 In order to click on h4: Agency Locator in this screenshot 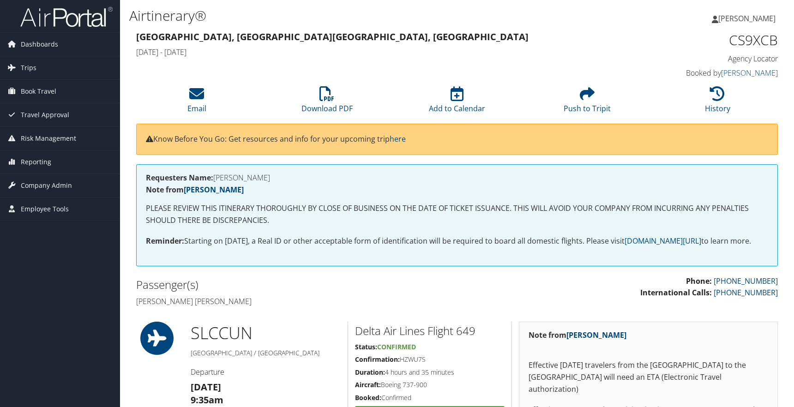, I will do `click(702, 59)`.